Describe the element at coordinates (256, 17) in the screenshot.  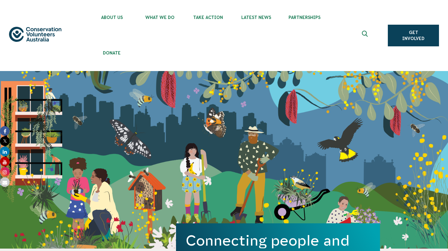
I see `span: Latest News` at that location.